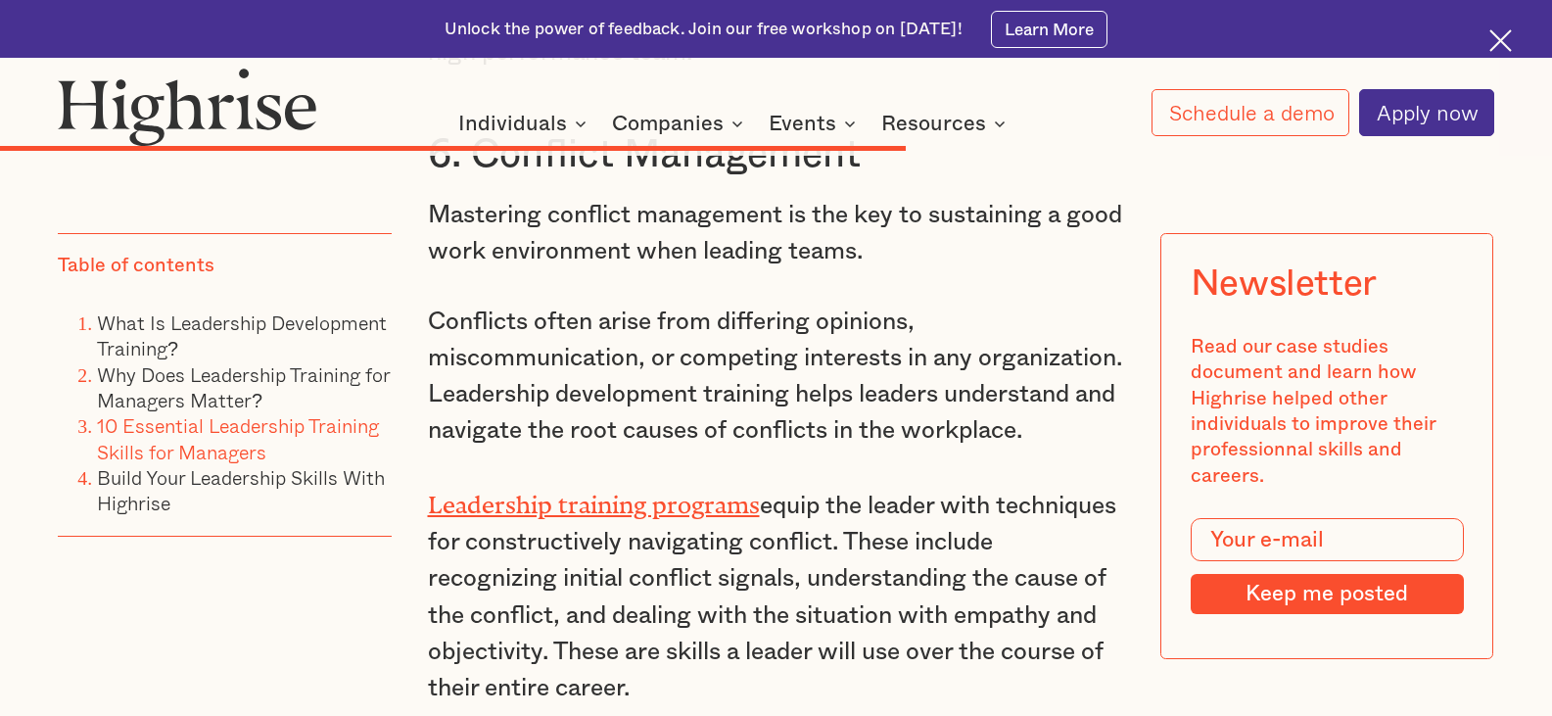 The width and height of the screenshot is (1552, 716). I want to click on div: Table of contents, so click(136, 266).